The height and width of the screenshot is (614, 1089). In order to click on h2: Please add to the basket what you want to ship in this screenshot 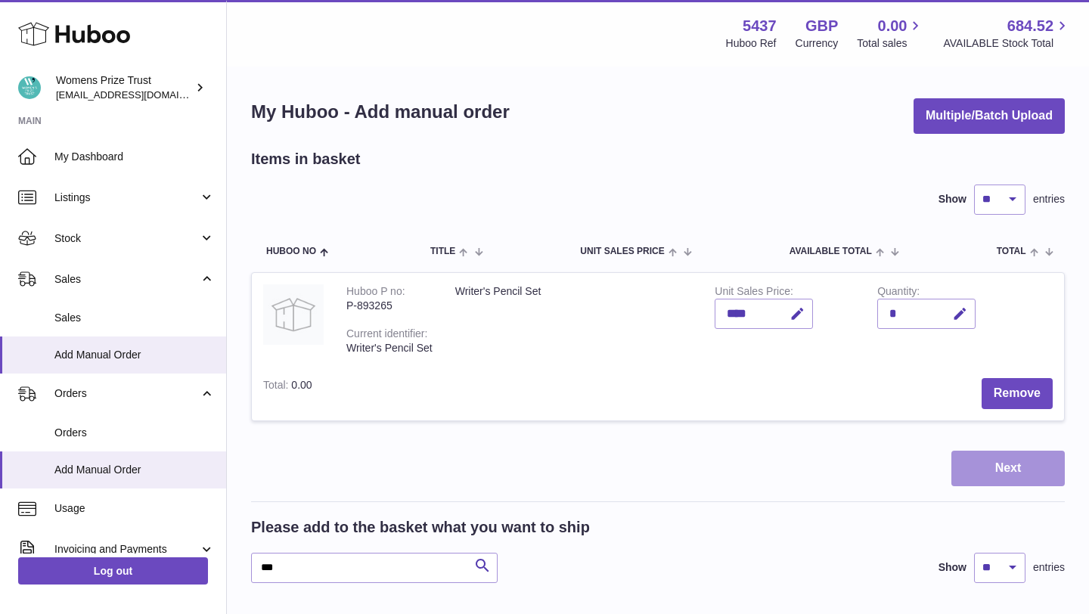, I will do `click(420, 527)`.